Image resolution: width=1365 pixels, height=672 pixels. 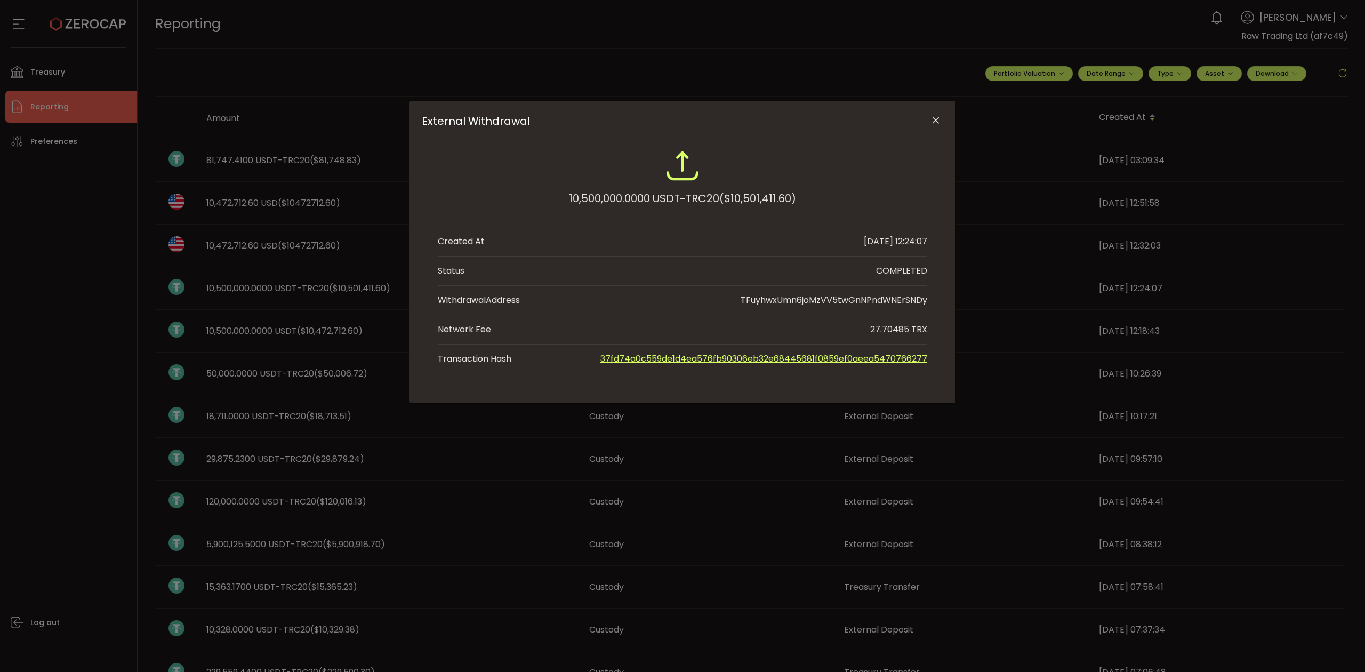 What do you see at coordinates (758, 198) in the screenshot?
I see `span: ($10,501,411.60)` at bounding box center [758, 198].